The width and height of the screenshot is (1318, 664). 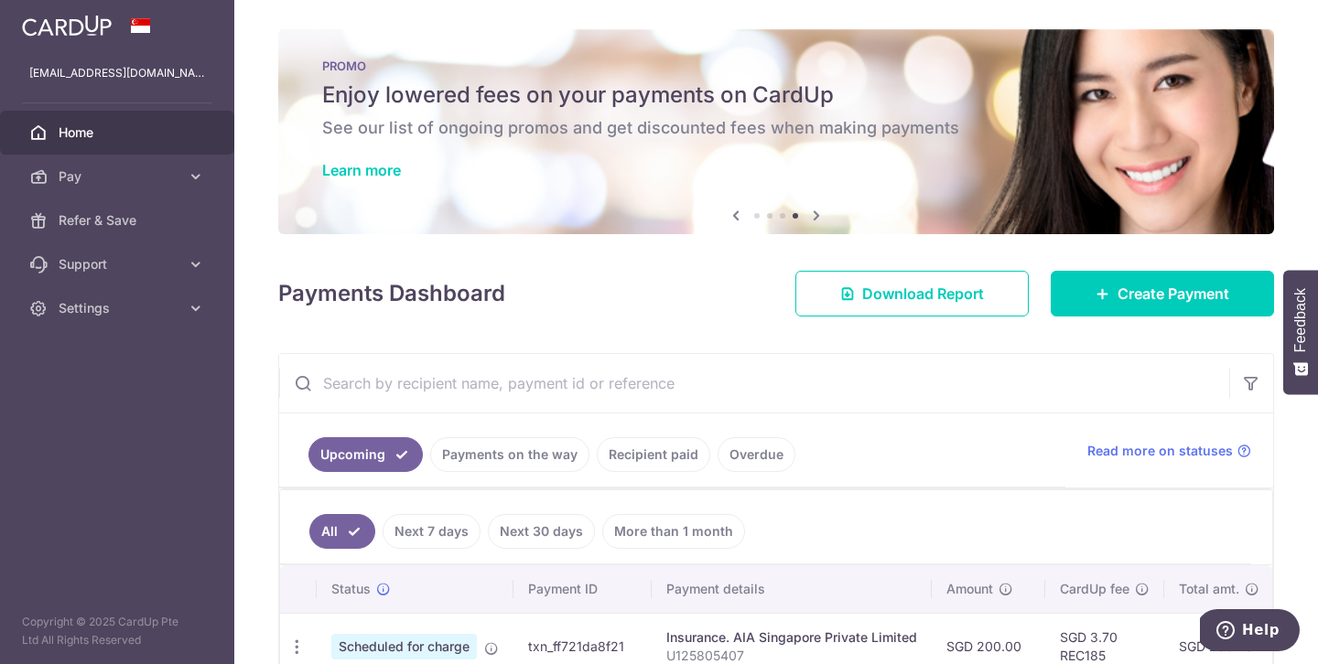 What do you see at coordinates (582, 589) in the screenshot?
I see `th: Payment ID` at bounding box center [582, 589].